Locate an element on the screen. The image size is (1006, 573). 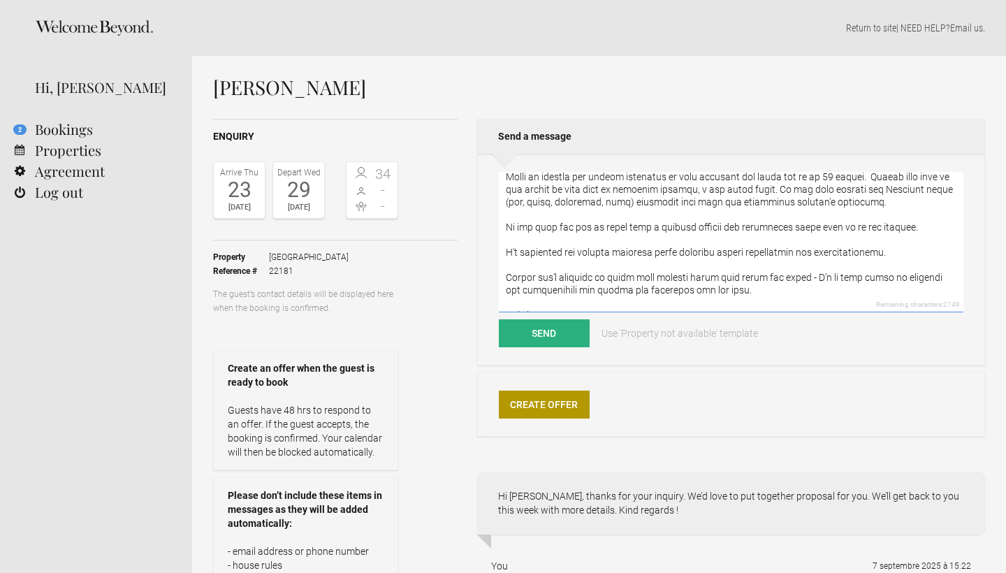
div: Arrive Thu is located at coordinates (239, 173).